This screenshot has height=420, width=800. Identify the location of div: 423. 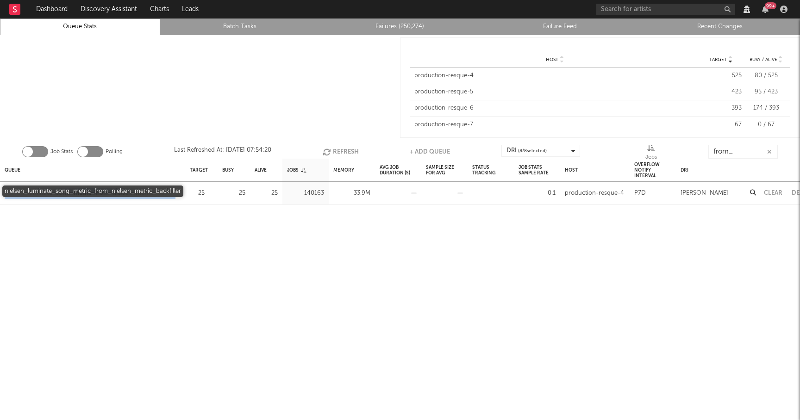
(720, 92).